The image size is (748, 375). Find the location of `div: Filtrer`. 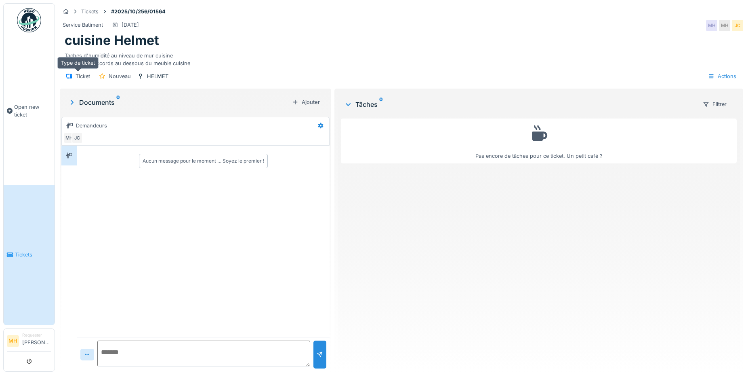

div: Filtrer is located at coordinates (715, 104).